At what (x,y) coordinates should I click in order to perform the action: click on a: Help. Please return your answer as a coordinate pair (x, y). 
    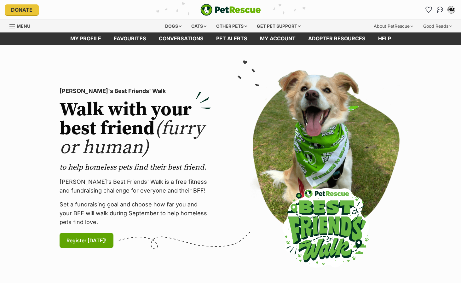
    Looking at the image, I should click on (385, 38).